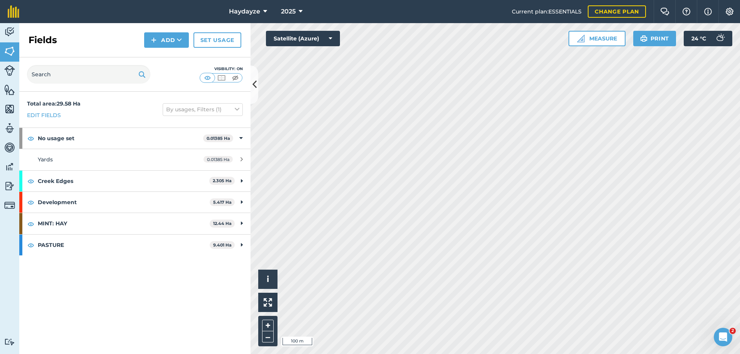 This screenshot has width=740, height=354. Describe the element at coordinates (135, 138) in the screenshot. I see `div: No usage set0.01385 Ha` at that location.